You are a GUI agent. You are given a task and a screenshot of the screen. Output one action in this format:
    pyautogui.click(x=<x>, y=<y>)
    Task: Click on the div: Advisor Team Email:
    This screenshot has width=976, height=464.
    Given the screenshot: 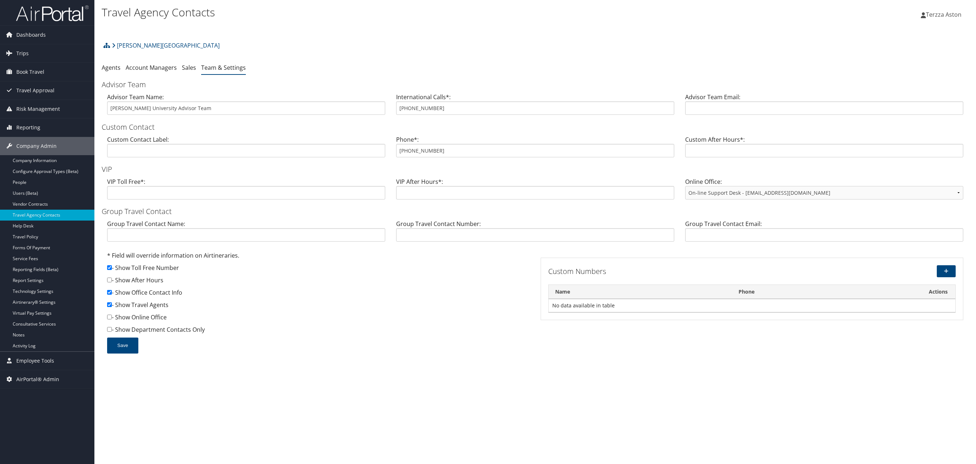 What is the action you would take?
    pyautogui.click(x=824, y=106)
    